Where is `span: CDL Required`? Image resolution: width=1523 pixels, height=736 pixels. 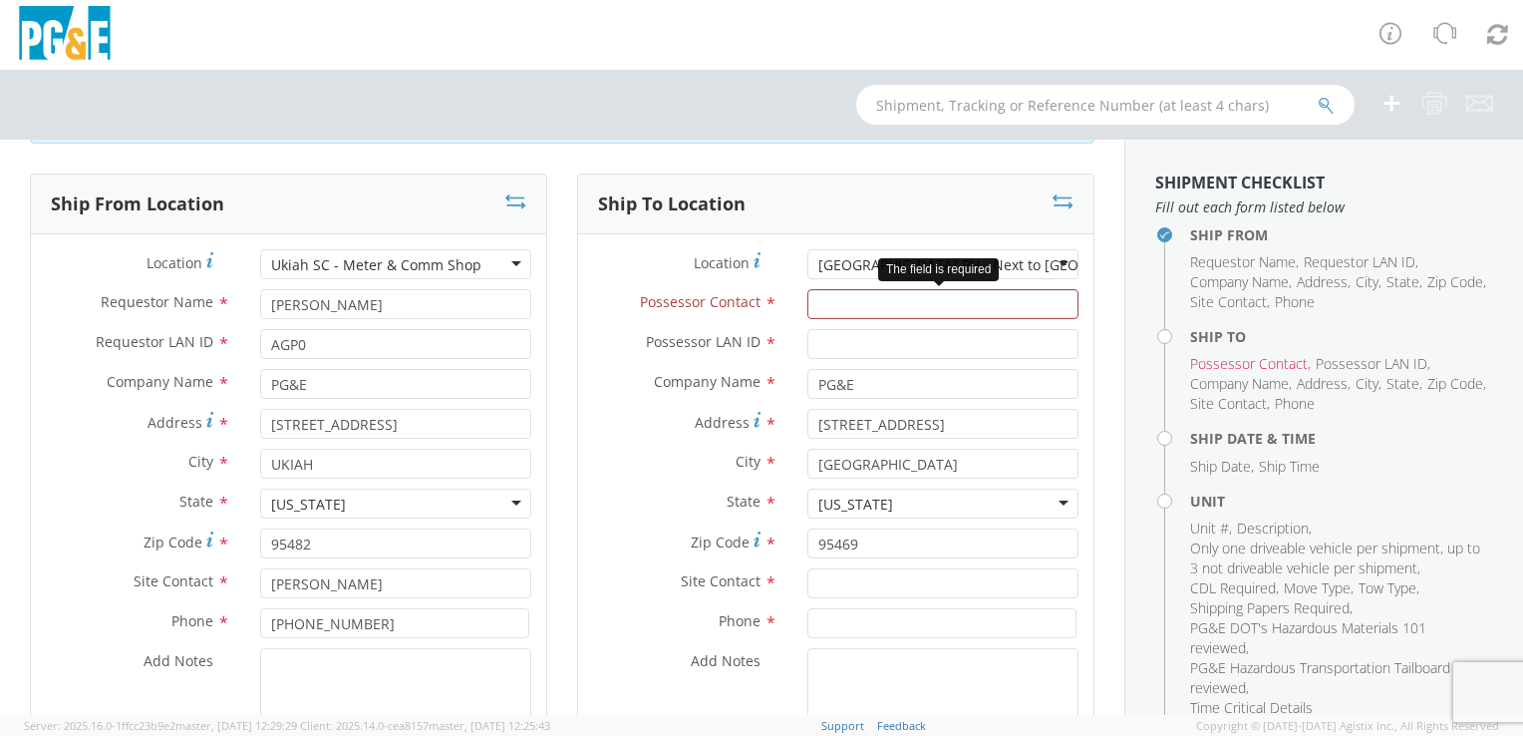 span: CDL Required is located at coordinates (1233, 587).